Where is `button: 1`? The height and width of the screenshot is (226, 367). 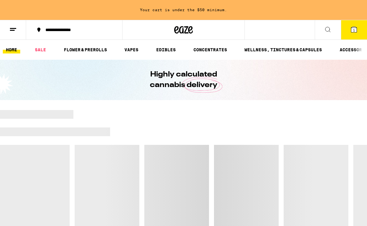
button: 1 is located at coordinates (354, 30).